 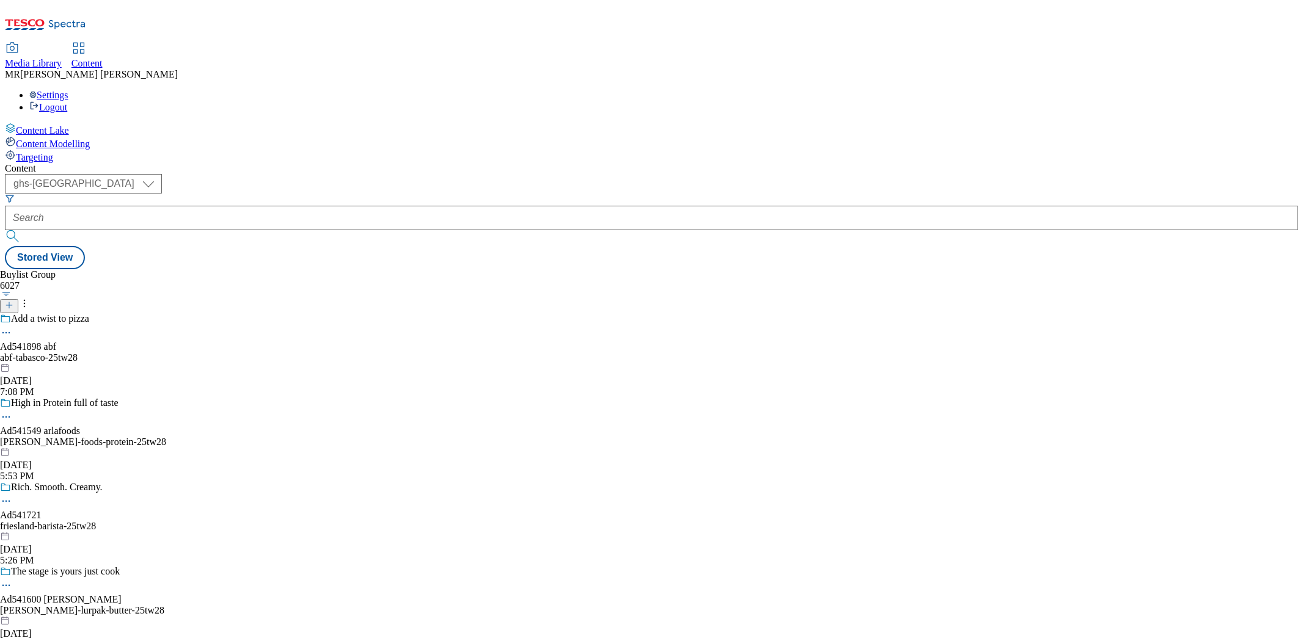 I want to click on div: Content, so click(x=651, y=169).